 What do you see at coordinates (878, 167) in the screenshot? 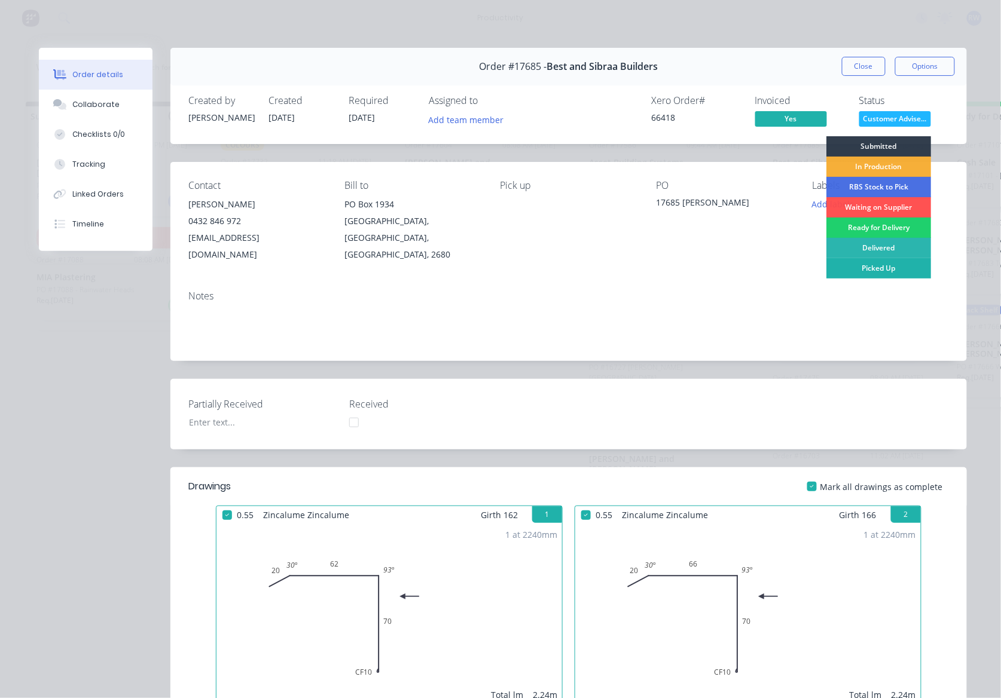
I see `div: In Production` at bounding box center [878, 167].